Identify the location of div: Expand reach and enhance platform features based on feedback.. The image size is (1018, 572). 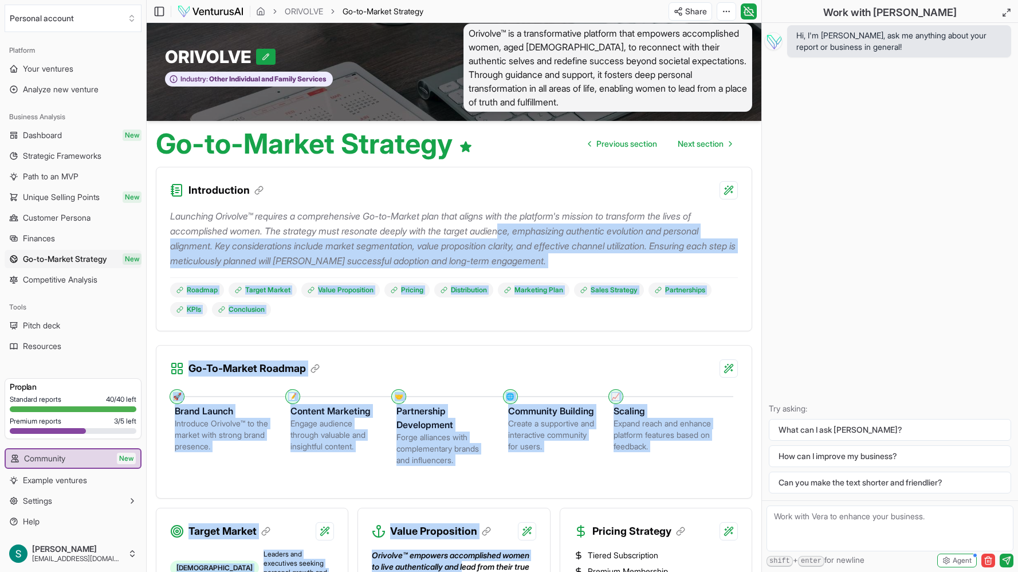
(664, 435).